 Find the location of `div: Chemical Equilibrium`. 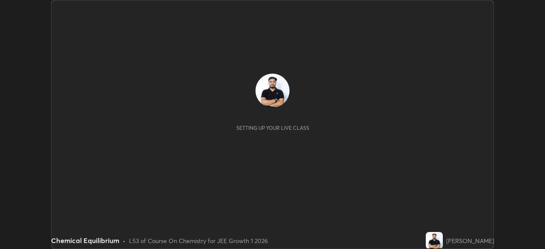

div: Chemical Equilibrium is located at coordinates (85, 241).